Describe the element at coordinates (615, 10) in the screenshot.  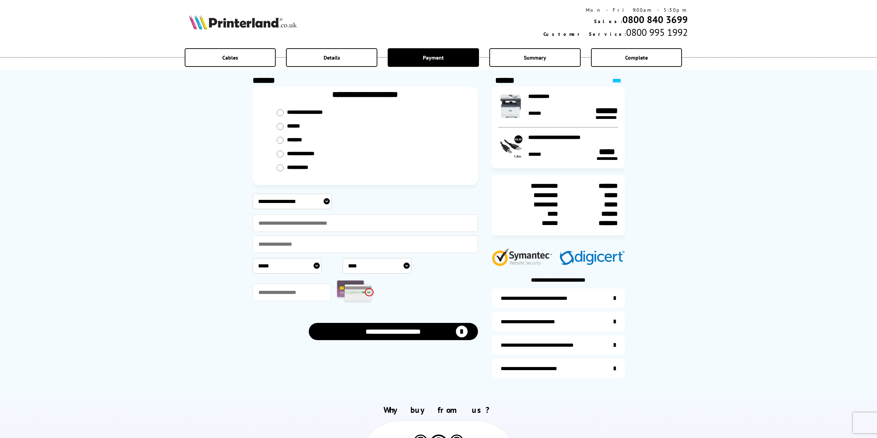
I see `div: Mon - Fri 9:00am - 5:30pm` at that location.